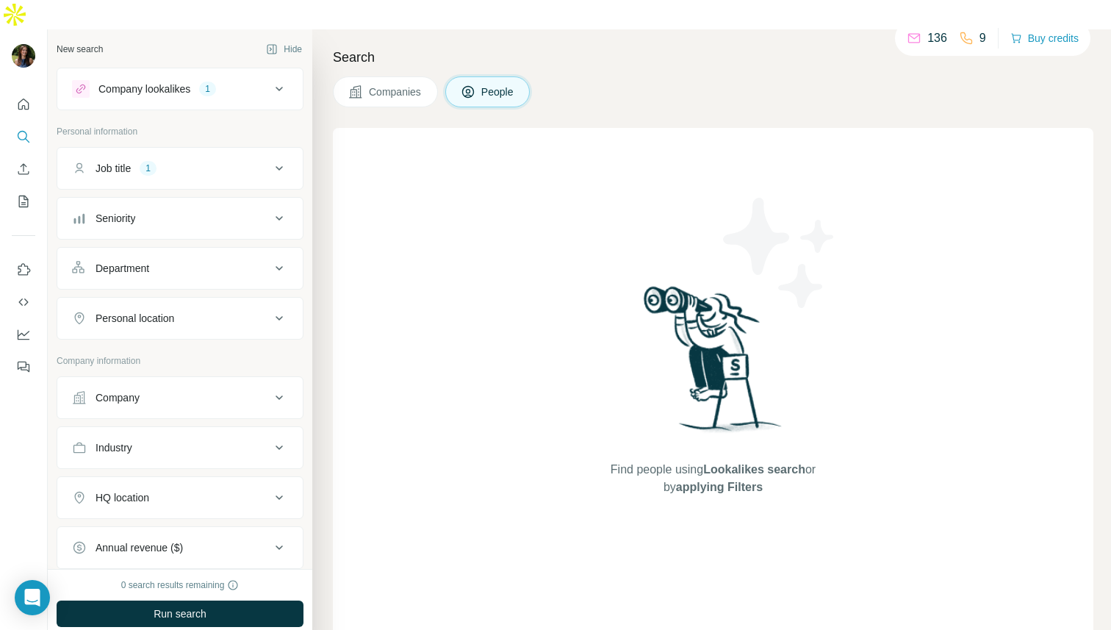 This screenshot has height=630, width=1111. Describe the element at coordinates (180, 398) in the screenshot. I see `button: Company` at that location.